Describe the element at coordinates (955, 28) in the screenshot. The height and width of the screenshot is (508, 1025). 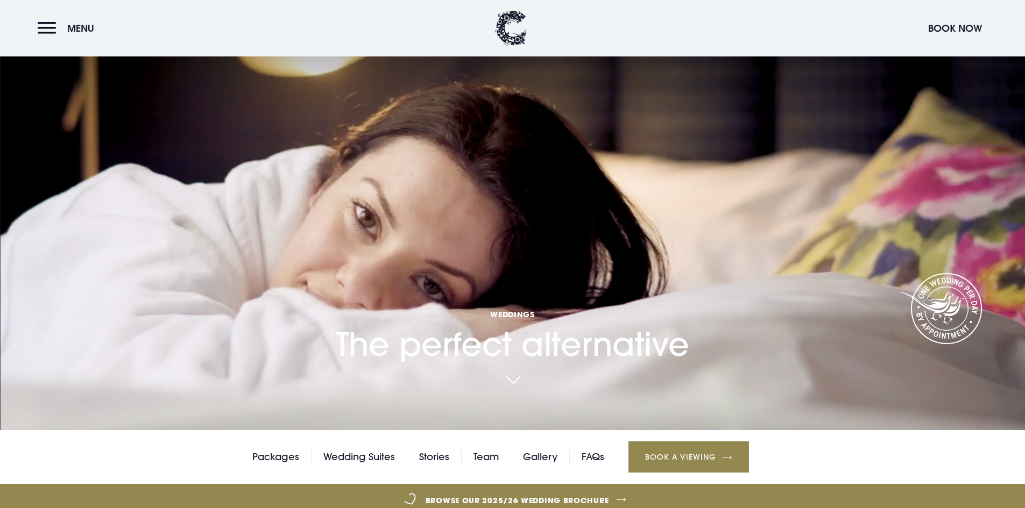
I see `button: Book Now` at that location.